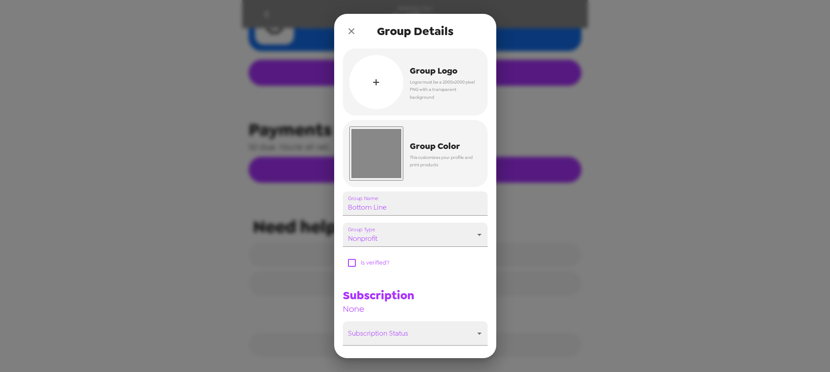 This screenshot has height=372, width=830. Describe the element at coordinates (442, 71) in the screenshot. I see `span: Group Logo` at that location.